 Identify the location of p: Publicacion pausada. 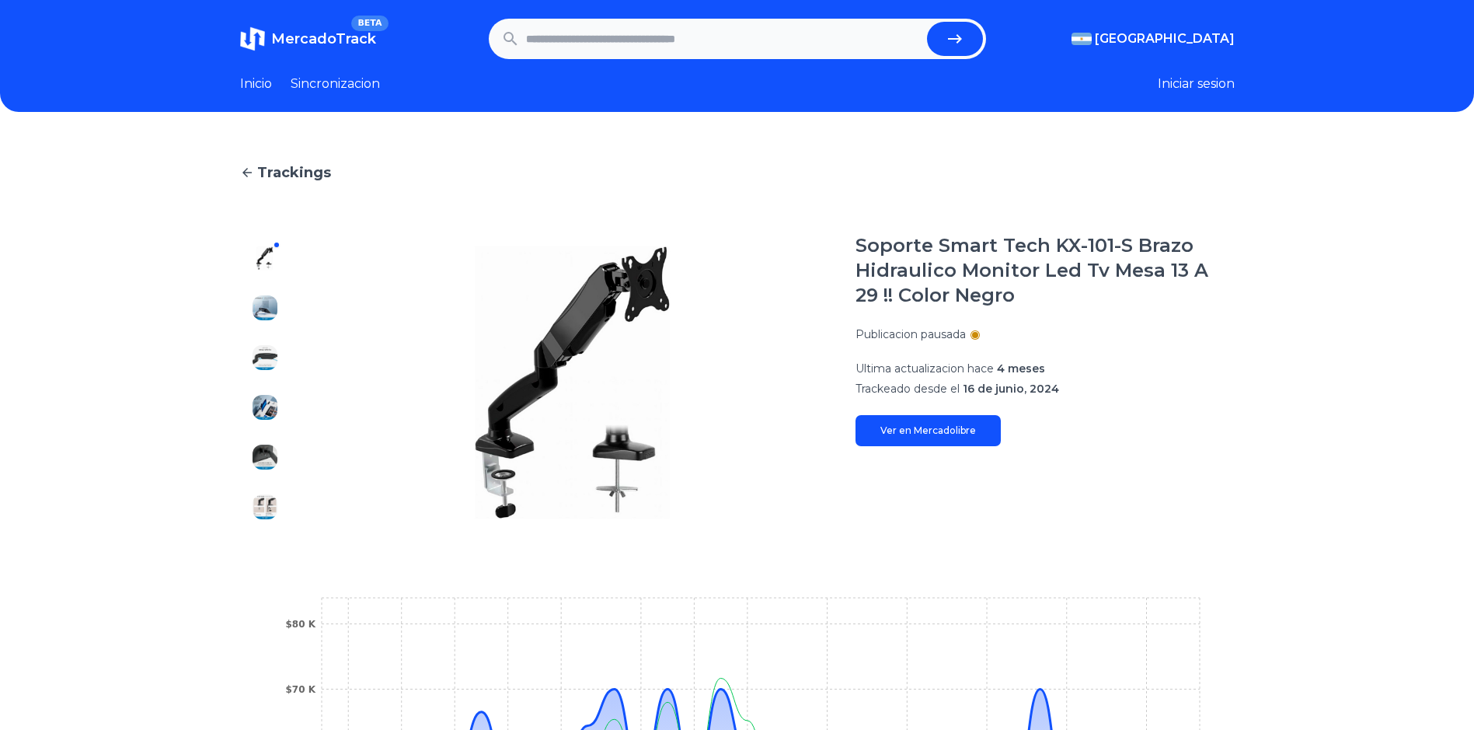
(911, 334).